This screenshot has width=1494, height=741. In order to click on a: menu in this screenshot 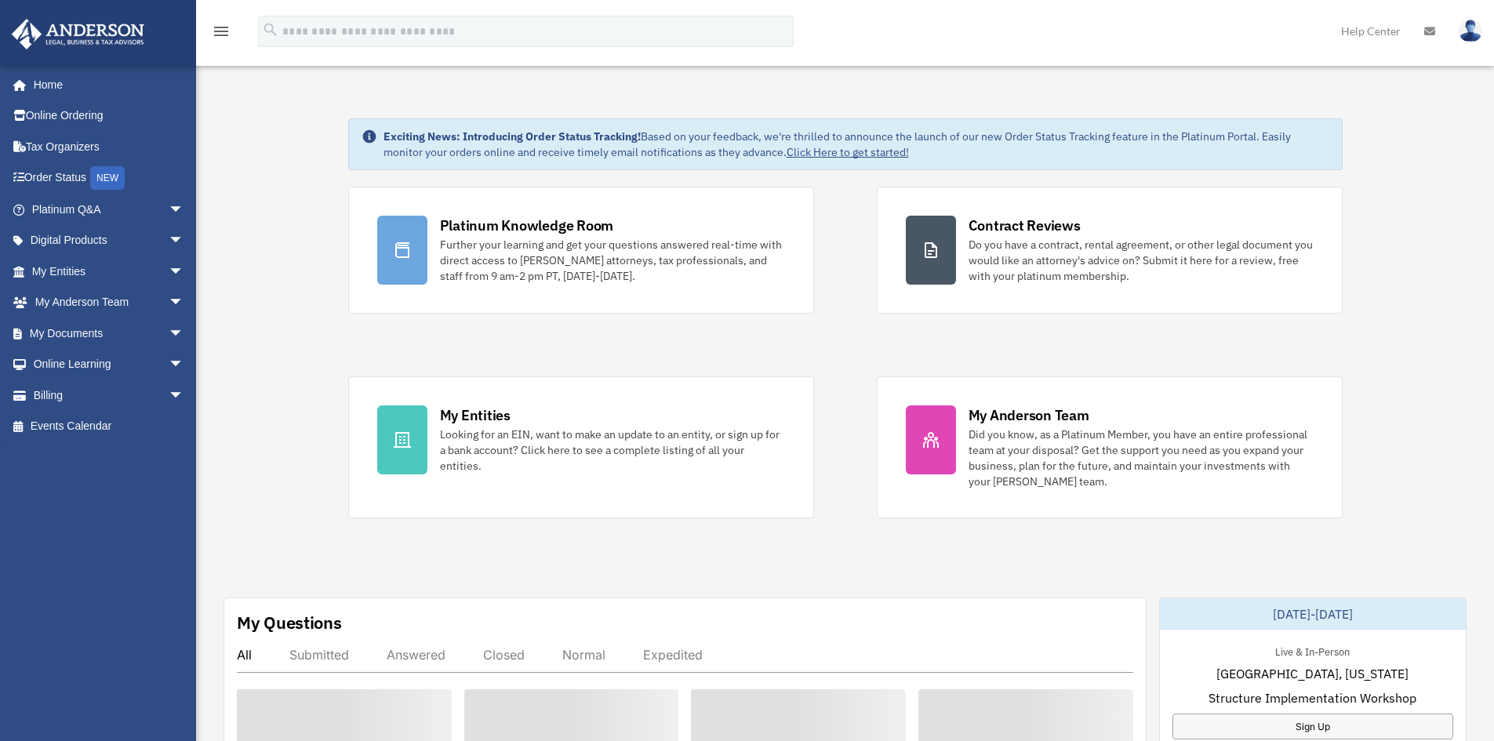, I will do `click(221, 34)`.